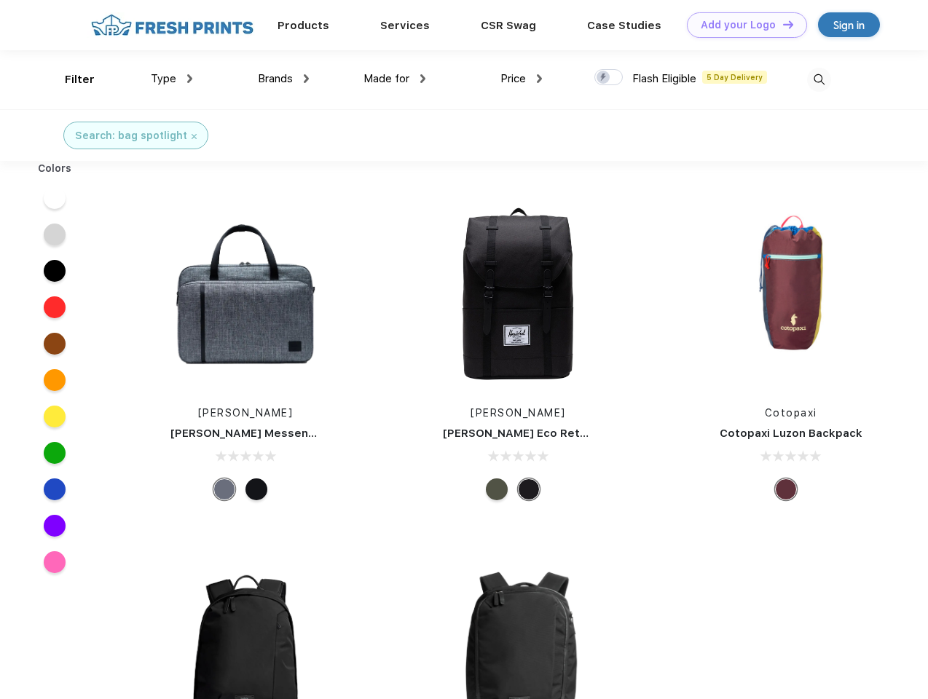 This screenshot has width=928, height=699. Describe the element at coordinates (172, 25) in the screenshot. I see `img: fo%20logo%202.webp` at that location.